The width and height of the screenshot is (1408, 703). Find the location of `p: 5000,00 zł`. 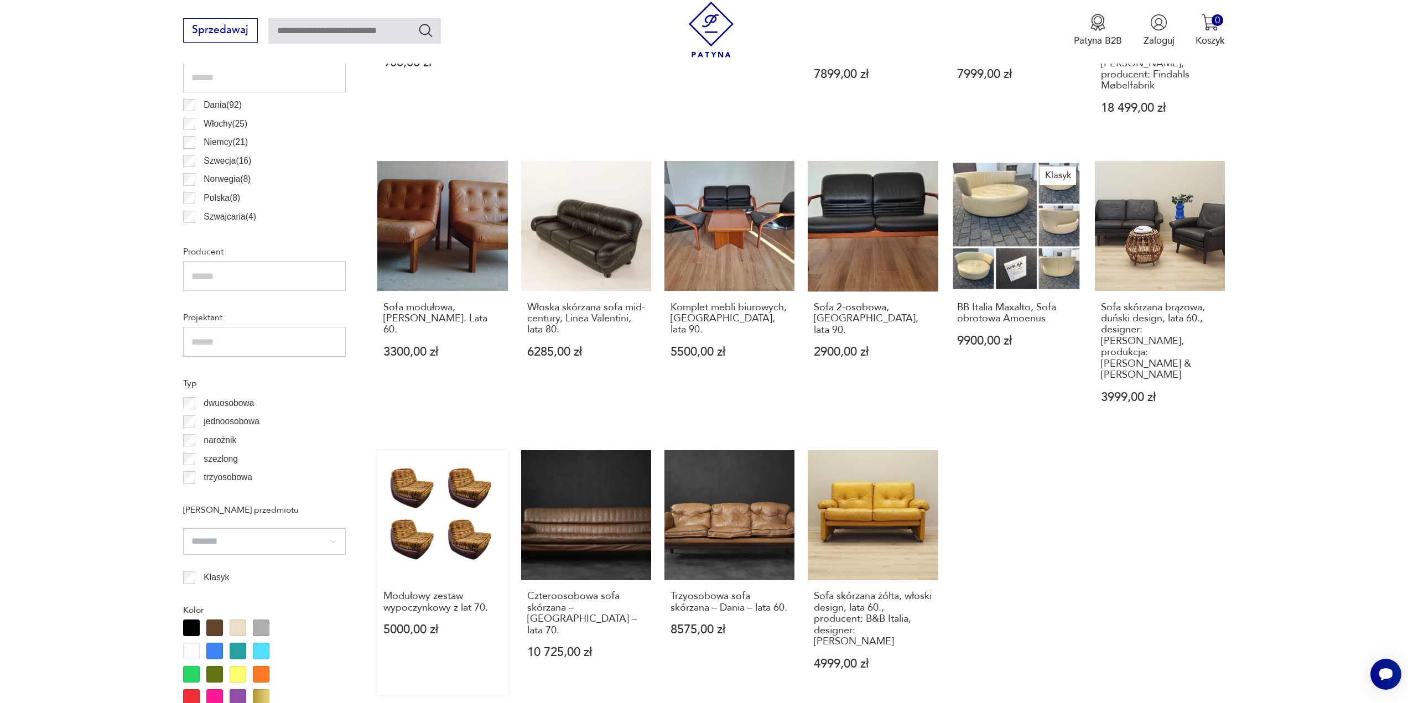

p: 5000,00 zł is located at coordinates (442, 629).